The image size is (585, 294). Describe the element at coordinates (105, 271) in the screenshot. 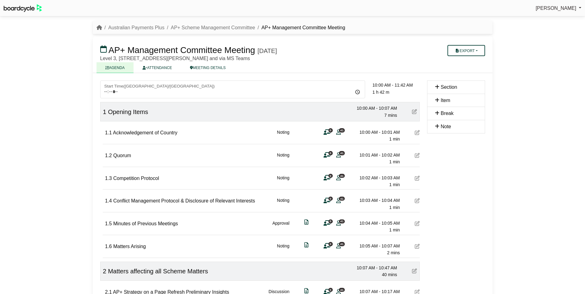

I see `span: 2` at that location.